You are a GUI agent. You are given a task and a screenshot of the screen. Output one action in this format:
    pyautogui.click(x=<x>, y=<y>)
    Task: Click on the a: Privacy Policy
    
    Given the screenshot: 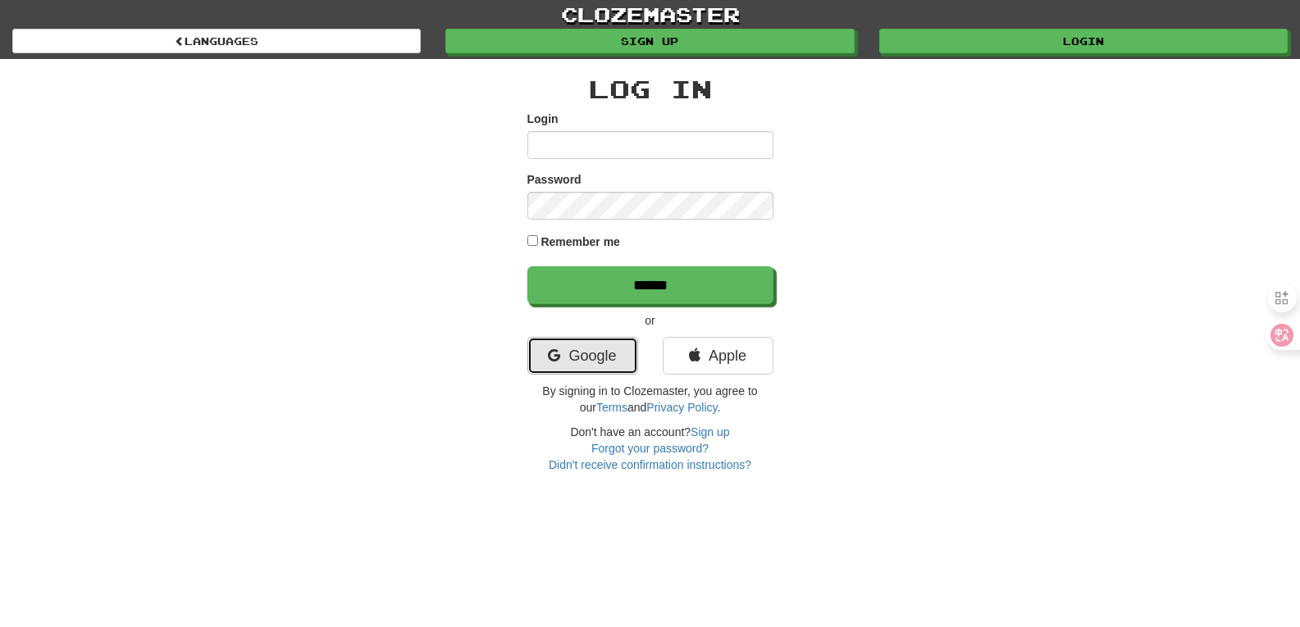 What is the action you would take?
    pyautogui.click(x=681, y=408)
    